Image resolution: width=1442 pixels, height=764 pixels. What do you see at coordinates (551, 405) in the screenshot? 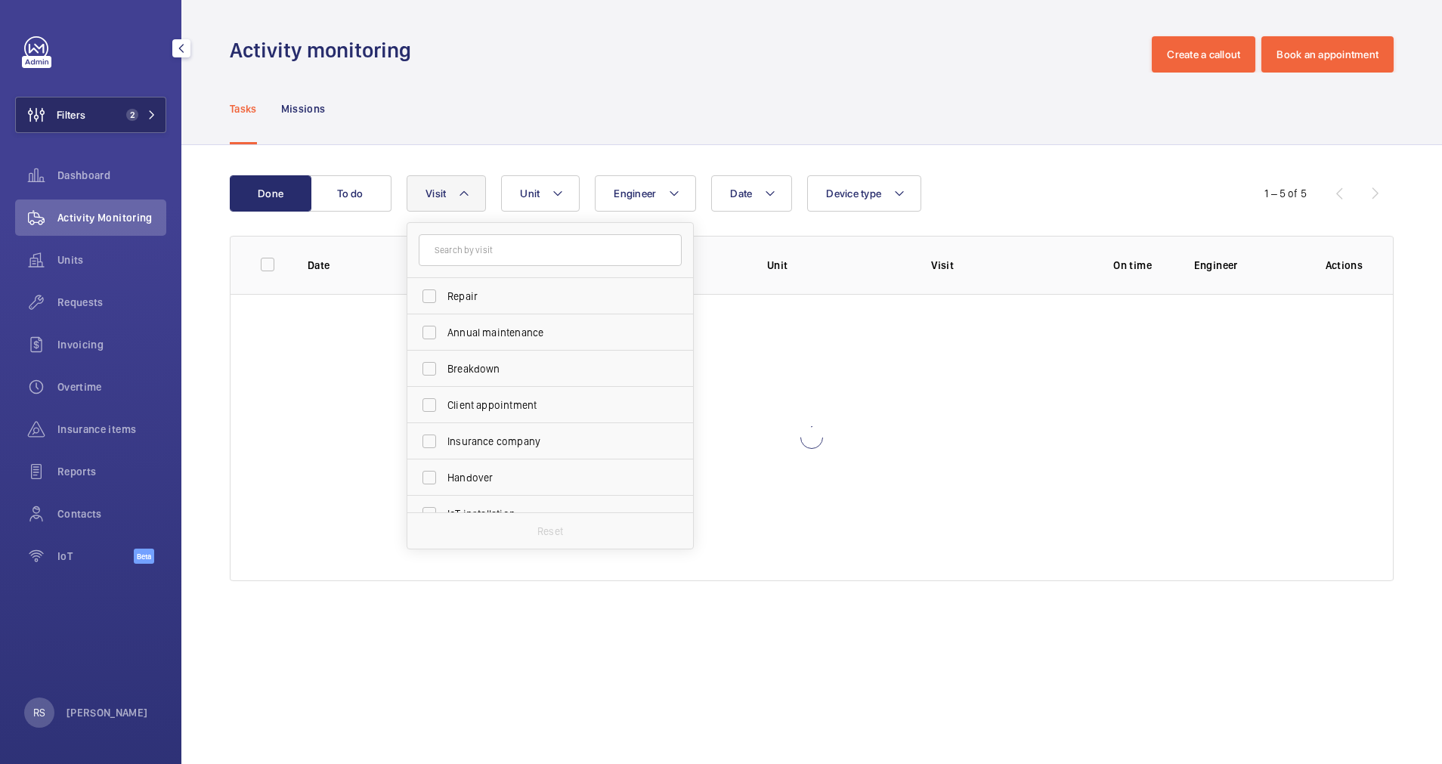
I see `span: Client appointment` at bounding box center [551, 405].